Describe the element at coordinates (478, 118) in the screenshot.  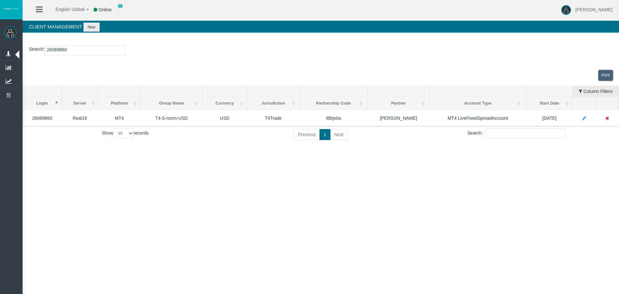
I see `td: MT4 LiveFixedSpreadAccount` at that location.